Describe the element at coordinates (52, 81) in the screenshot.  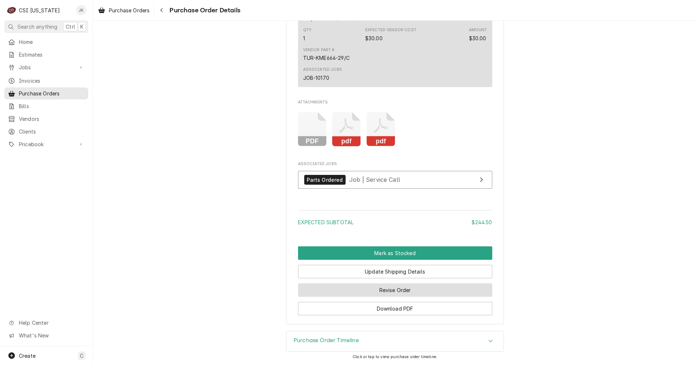
I see `span: Invoices` at that location.